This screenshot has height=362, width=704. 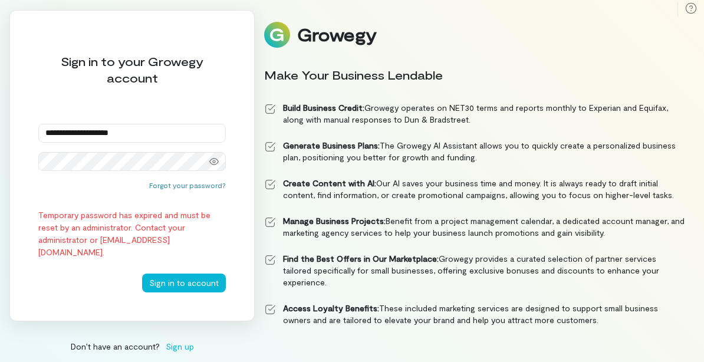 I want to click on div: Don’t have an account?, so click(x=132, y=346).